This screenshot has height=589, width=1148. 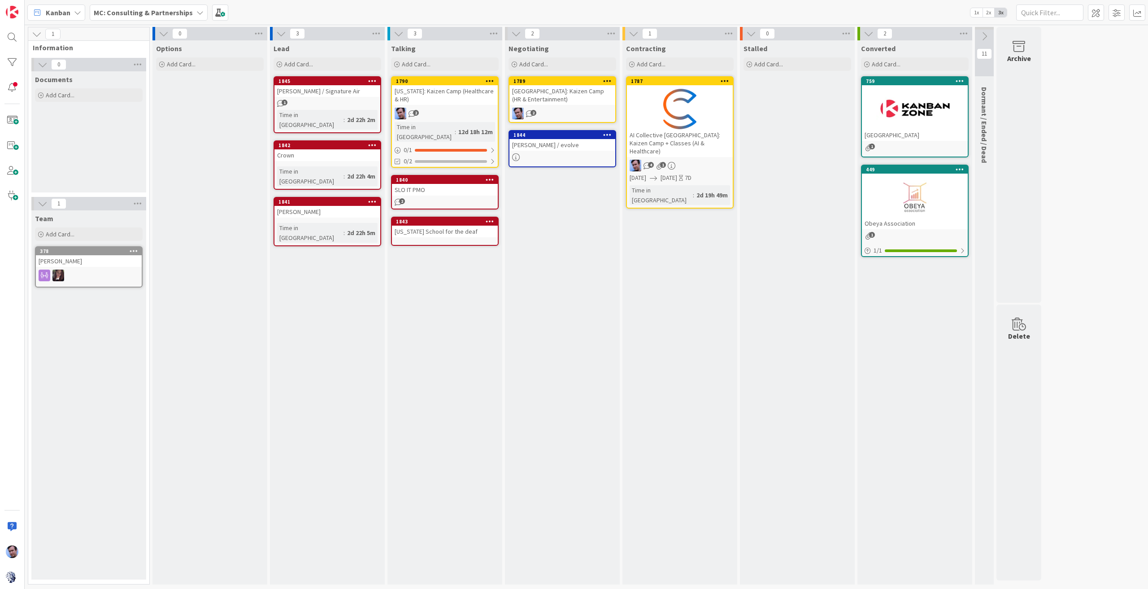 What do you see at coordinates (755, 48) in the screenshot?
I see `span: Stalled` at bounding box center [755, 48].